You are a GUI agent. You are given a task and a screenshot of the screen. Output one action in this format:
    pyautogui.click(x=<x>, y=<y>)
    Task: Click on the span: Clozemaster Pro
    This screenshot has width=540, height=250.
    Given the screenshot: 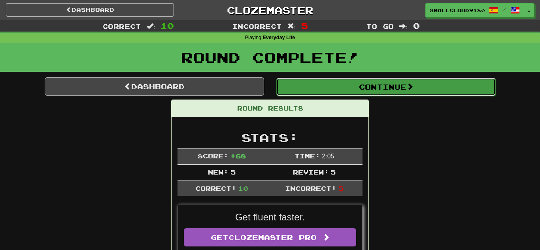 What is the action you would take?
    pyautogui.click(x=272, y=238)
    